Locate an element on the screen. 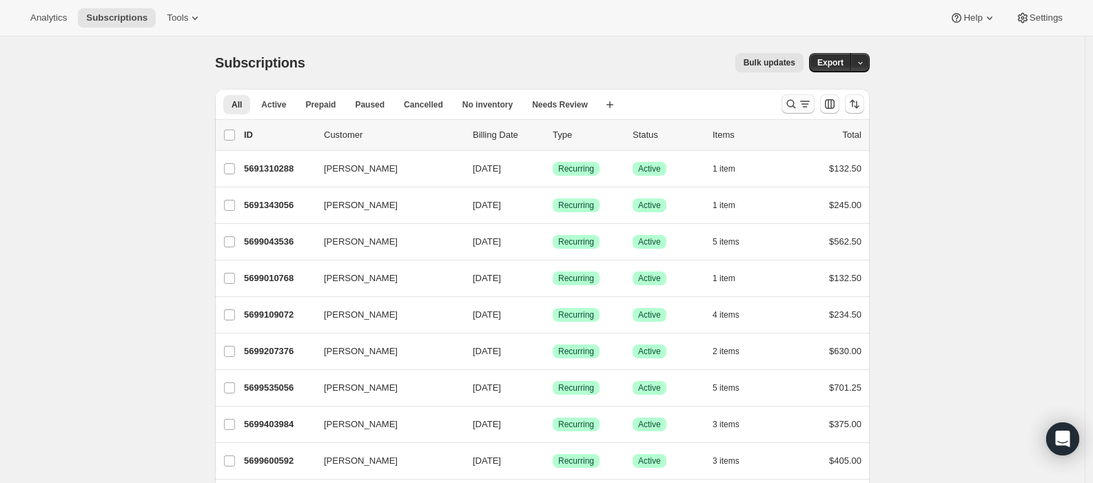 The height and width of the screenshot is (483, 1093). span: Subscriptions is located at coordinates (116, 18).